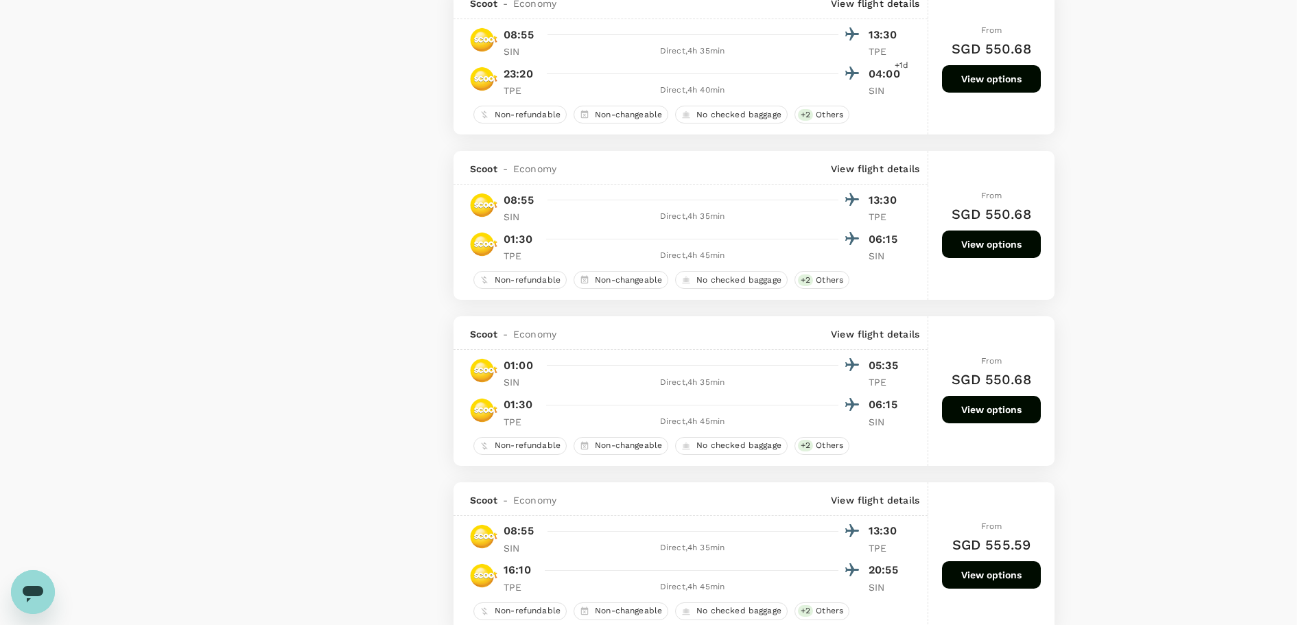 The width and height of the screenshot is (1307, 625). What do you see at coordinates (692, 91) in the screenshot?
I see `div: Direct , 4h 40min` at bounding box center [692, 91].